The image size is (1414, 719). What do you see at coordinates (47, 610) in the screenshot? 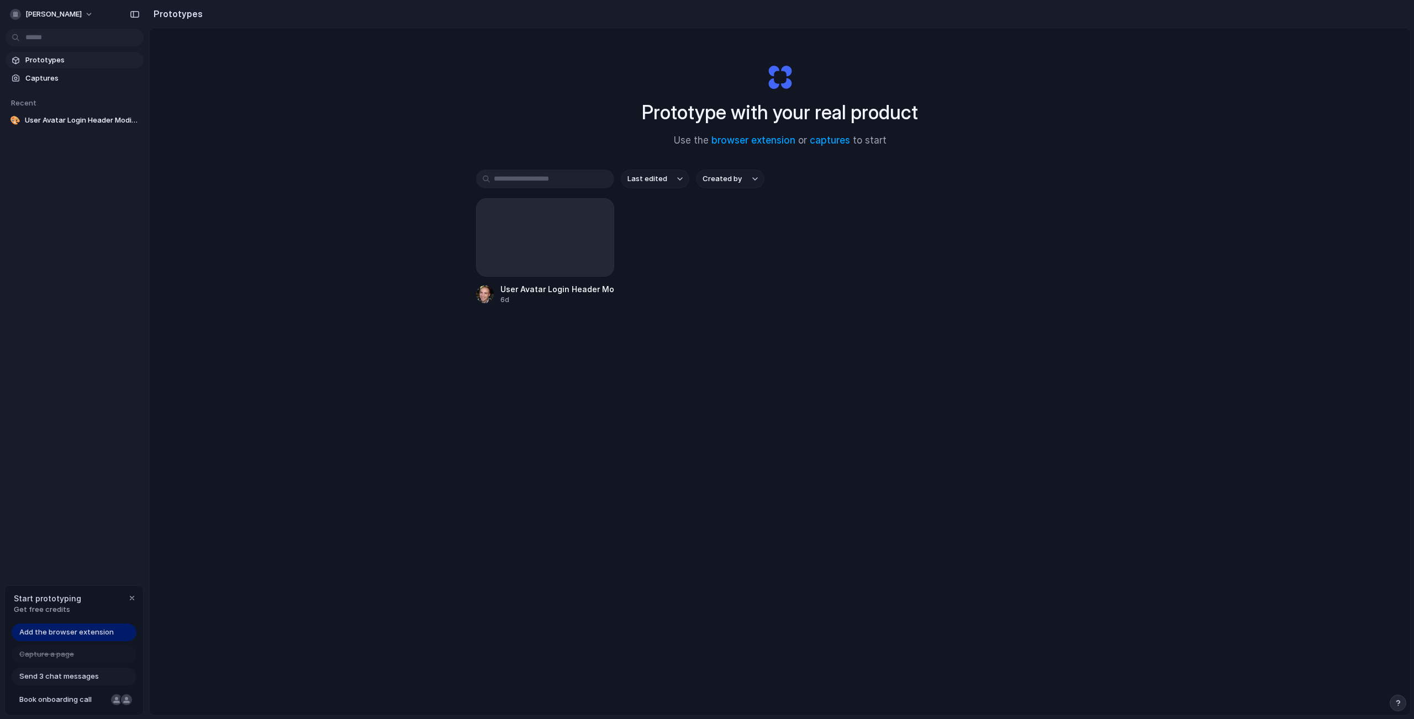
I see `span: Get free credits` at bounding box center [47, 610].